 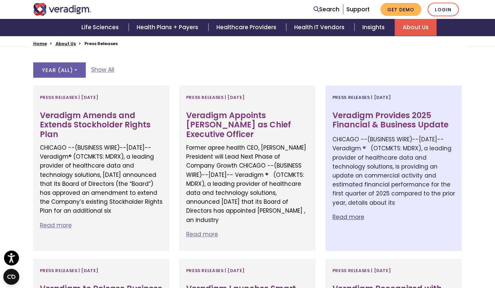 I want to click on a: Support, so click(x=358, y=9).